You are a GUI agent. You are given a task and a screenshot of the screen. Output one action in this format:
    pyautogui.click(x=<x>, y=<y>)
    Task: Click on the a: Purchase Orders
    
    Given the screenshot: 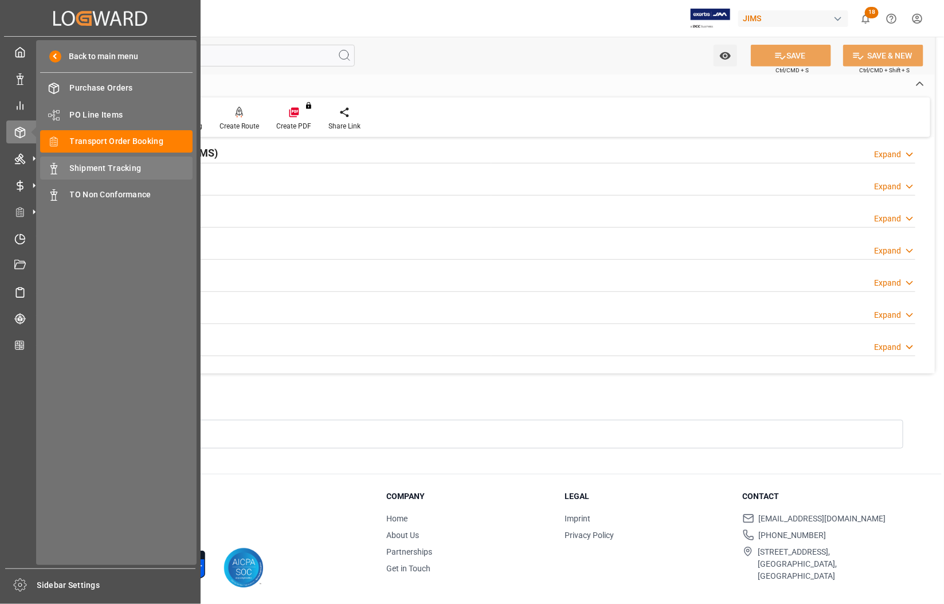 What is the action you would take?
    pyautogui.click(x=116, y=88)
    